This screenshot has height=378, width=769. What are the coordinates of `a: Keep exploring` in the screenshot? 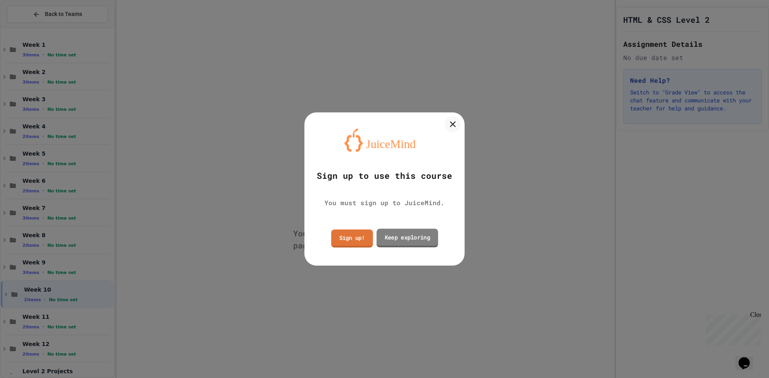 It's located at (407, 238).